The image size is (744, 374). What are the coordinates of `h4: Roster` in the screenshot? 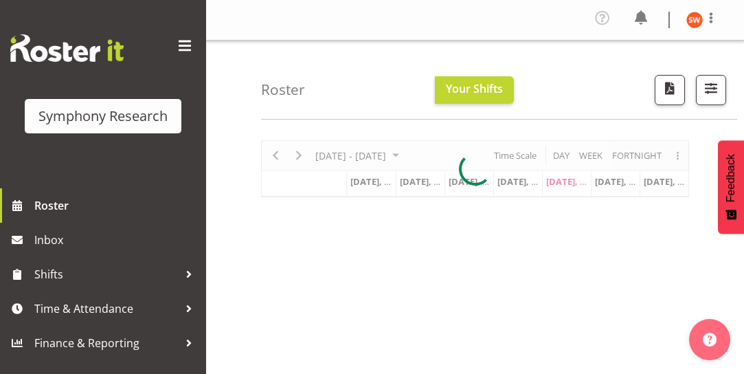 It's located at (283, 89).